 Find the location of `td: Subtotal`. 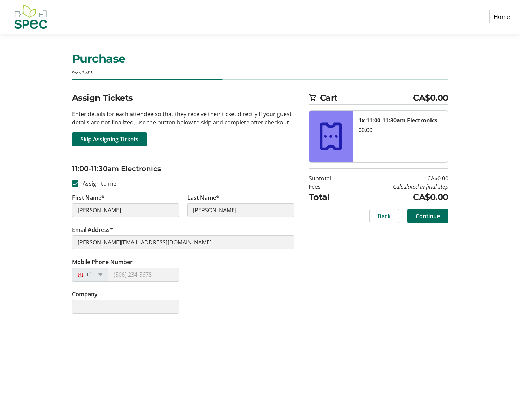

td: Subtotal is located at coordinates (328, 178).